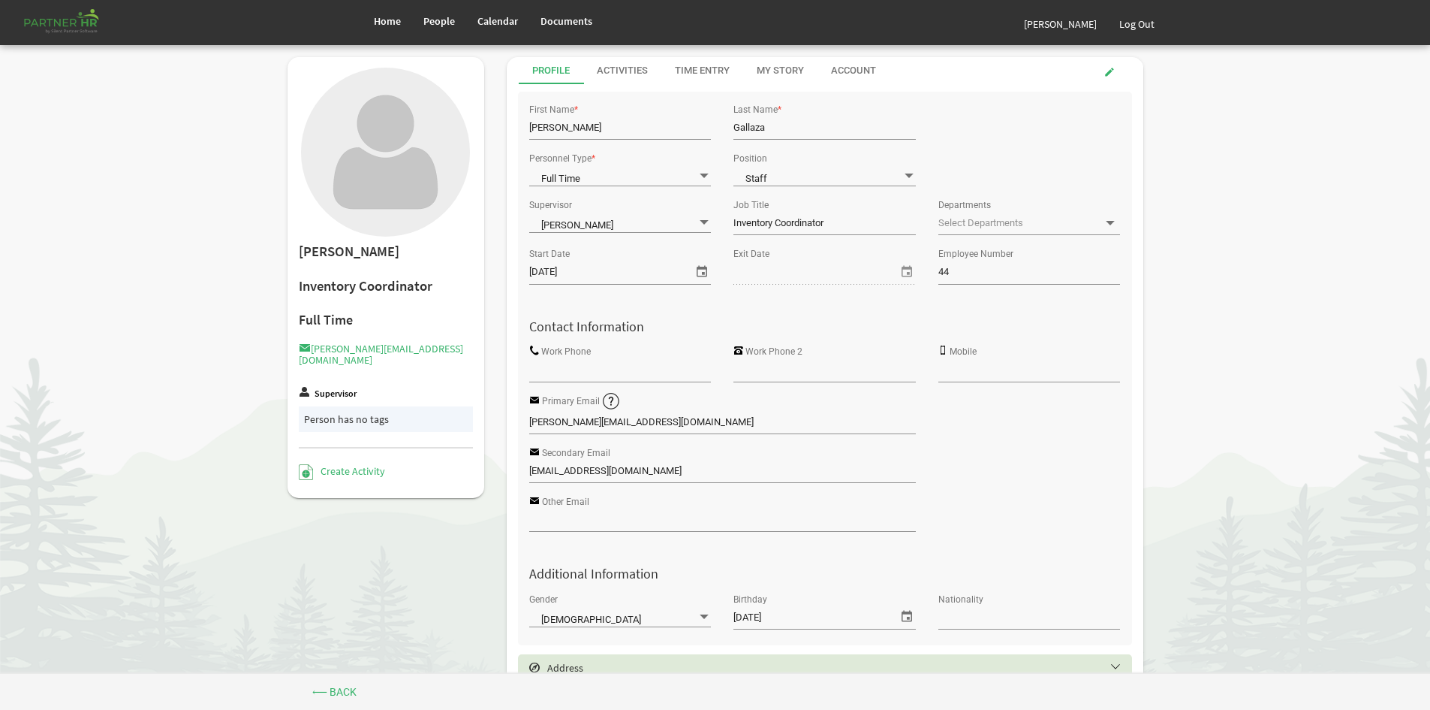 The image size is (1430, 710). What do you see at coordinates (750, 599) in the screenshot?
I see `label: Birthday` at bounding box center [750, 599].